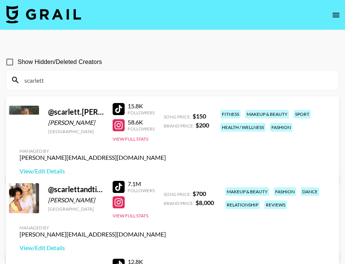 Image resolution: width=345 pixels, height=264 pixels. I want to click on span: Show Hidden/Deleted Creators, so click(60, 62).